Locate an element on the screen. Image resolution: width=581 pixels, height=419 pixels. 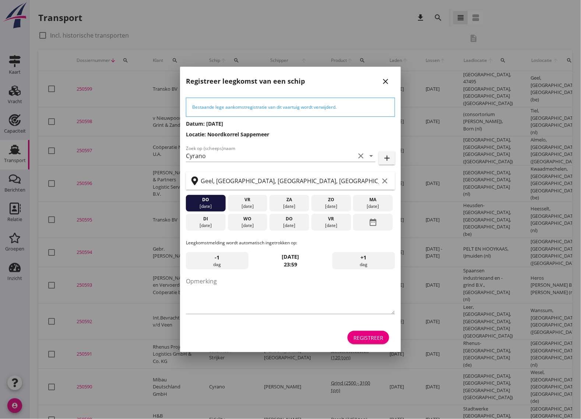
p: Leegkomstmelding wordt automatisch ingetrokken op: is located at coordinates (291, 243).